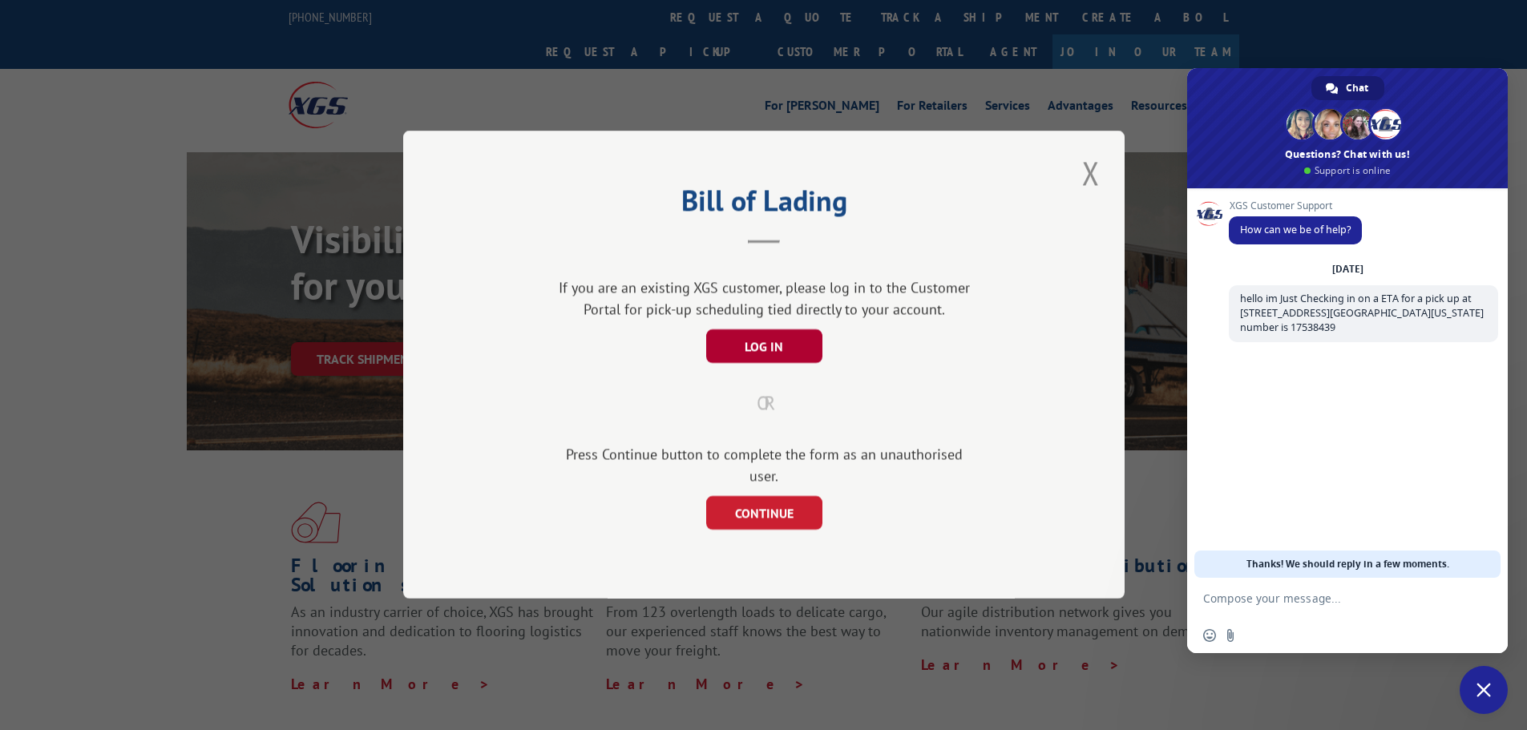 The width and height of the screenshot is (1527, 730). I want to click on a: Close chat, so click(1484, 690).